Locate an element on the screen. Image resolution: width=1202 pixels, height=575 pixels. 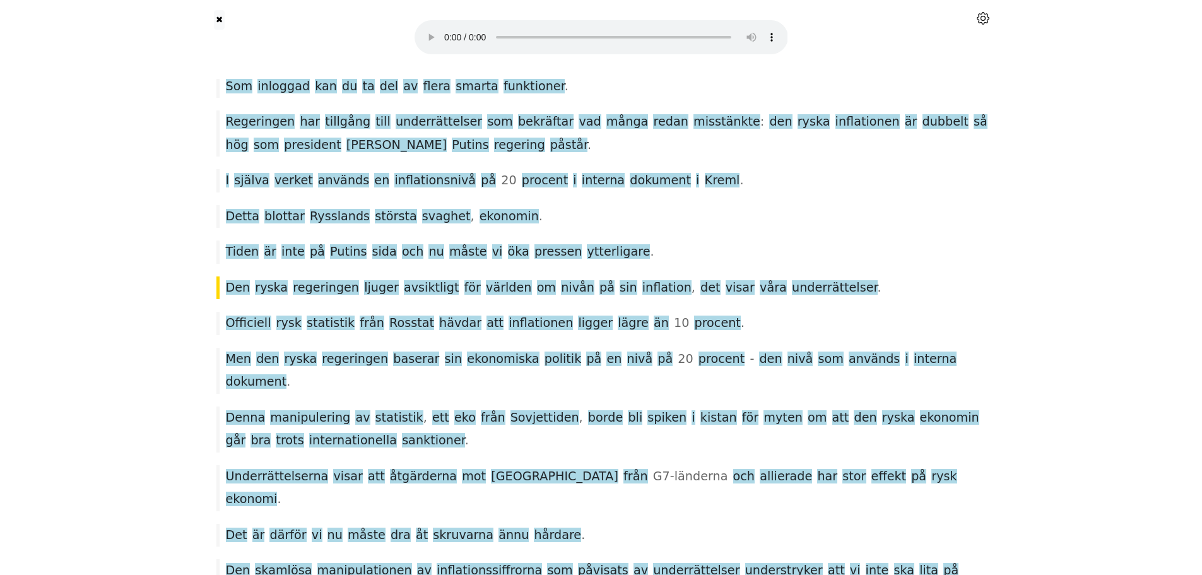
span: nivå is located at coordinates (640, 359).